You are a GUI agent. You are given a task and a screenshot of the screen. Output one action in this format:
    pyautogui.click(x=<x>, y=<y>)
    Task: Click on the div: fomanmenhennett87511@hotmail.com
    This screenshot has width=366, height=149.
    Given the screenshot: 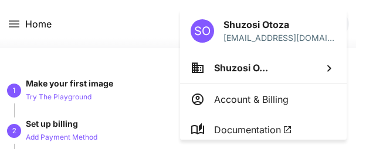 What is the action you would take?
    pyautogui.click(x=280, y=38)
    